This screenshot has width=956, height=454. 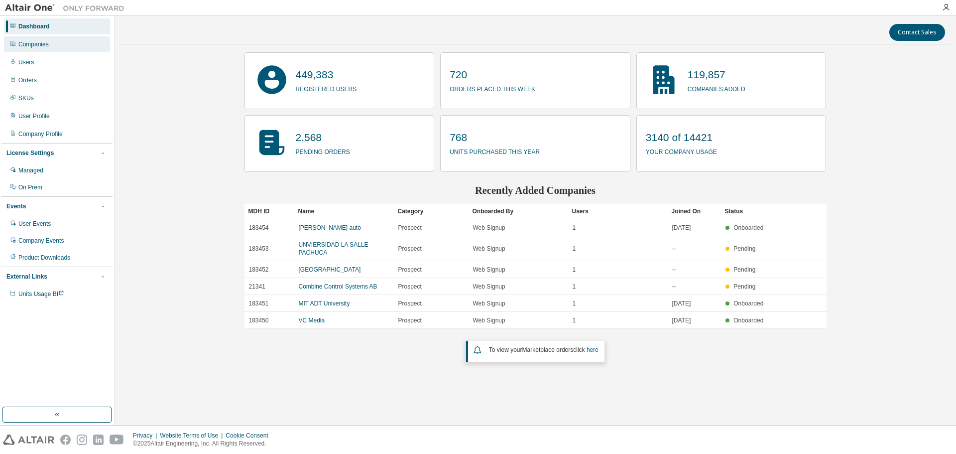 What do you see at coordinates (326, 88) in the screenshot?
I see `p: registered users` at bounding box center [326, 88].